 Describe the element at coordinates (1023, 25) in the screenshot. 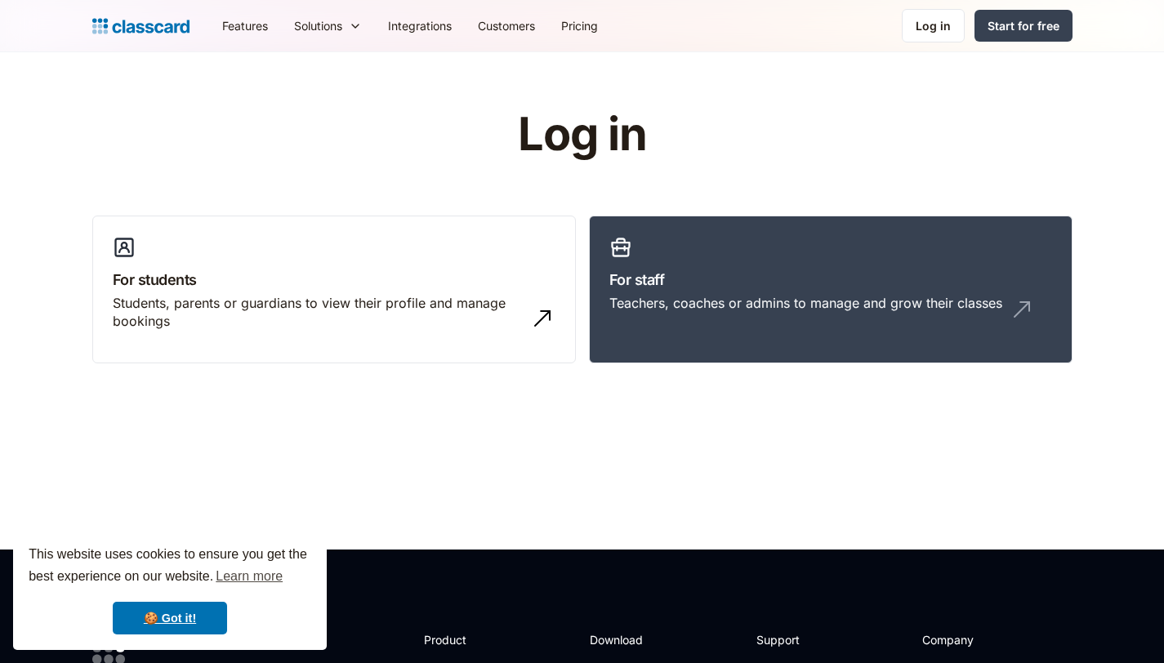

I see `a: Start for free` at that location.